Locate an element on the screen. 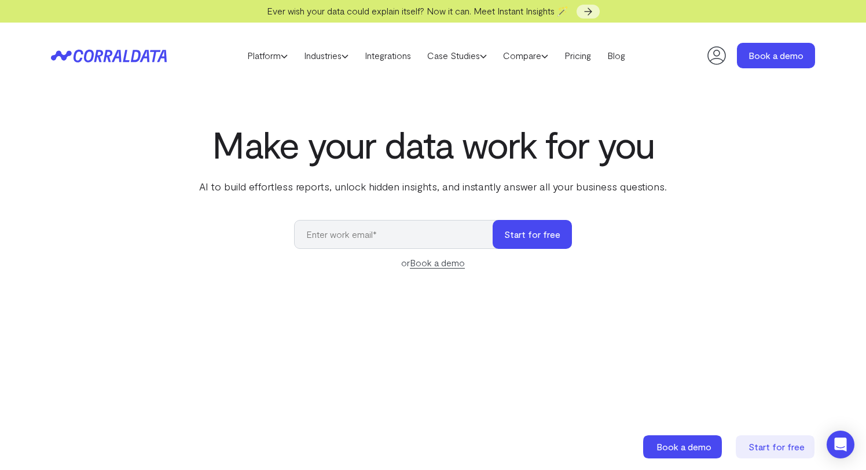 This screenshot has height=470, width=866. span: Start for free is located at coordinates (776, 446).